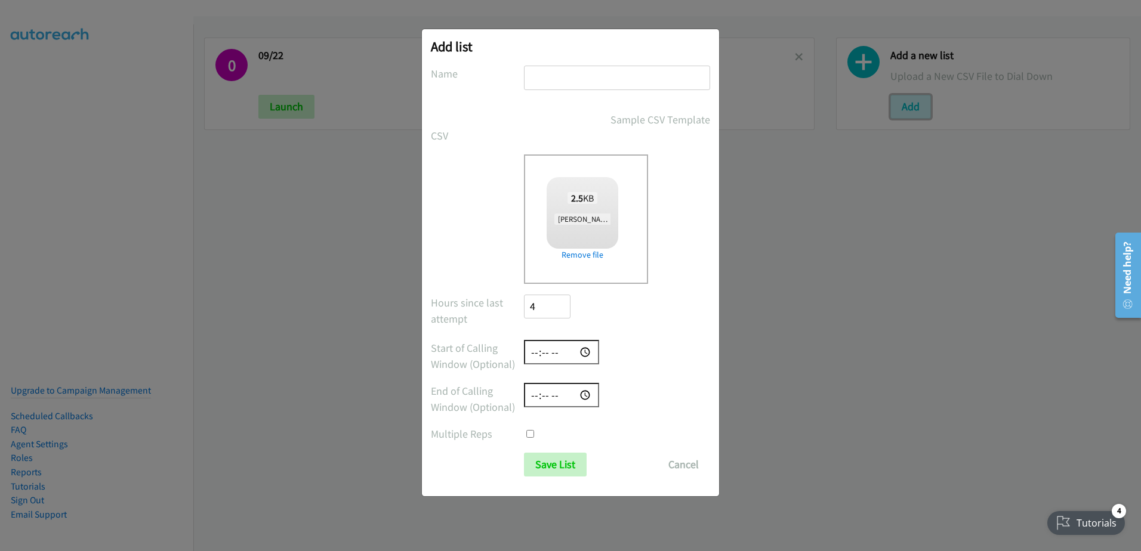  Describe the element at coordinates (571, 47) in the screenshot. I see `h2: Add list` at that location.